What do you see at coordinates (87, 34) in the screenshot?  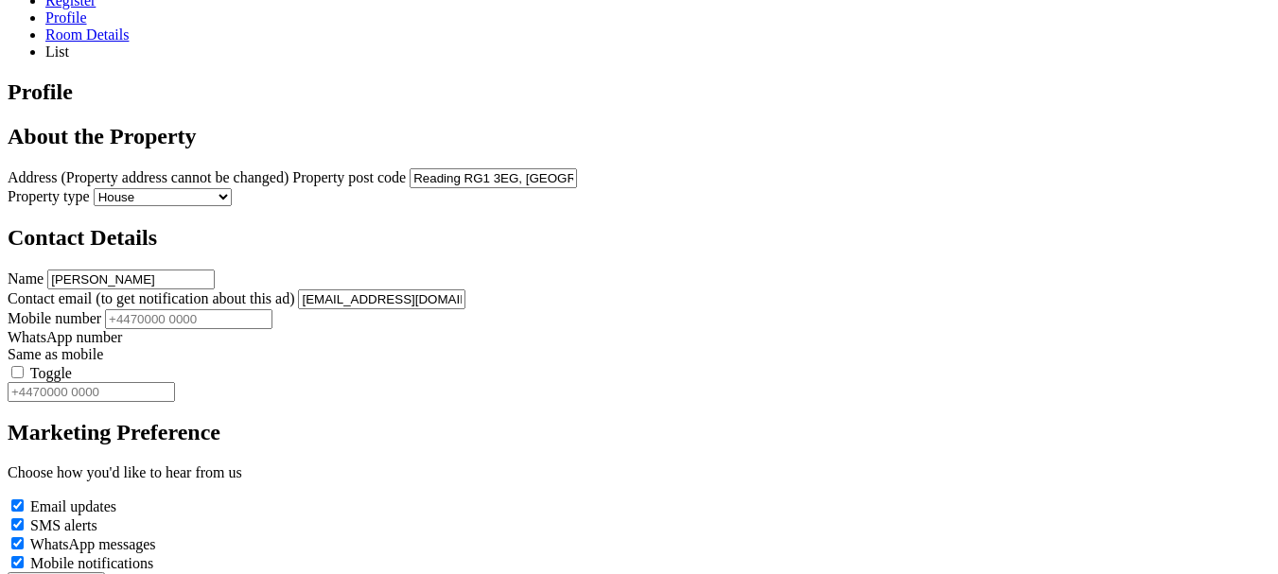 I see `span: Room Details` at bounding box center [87, 34].